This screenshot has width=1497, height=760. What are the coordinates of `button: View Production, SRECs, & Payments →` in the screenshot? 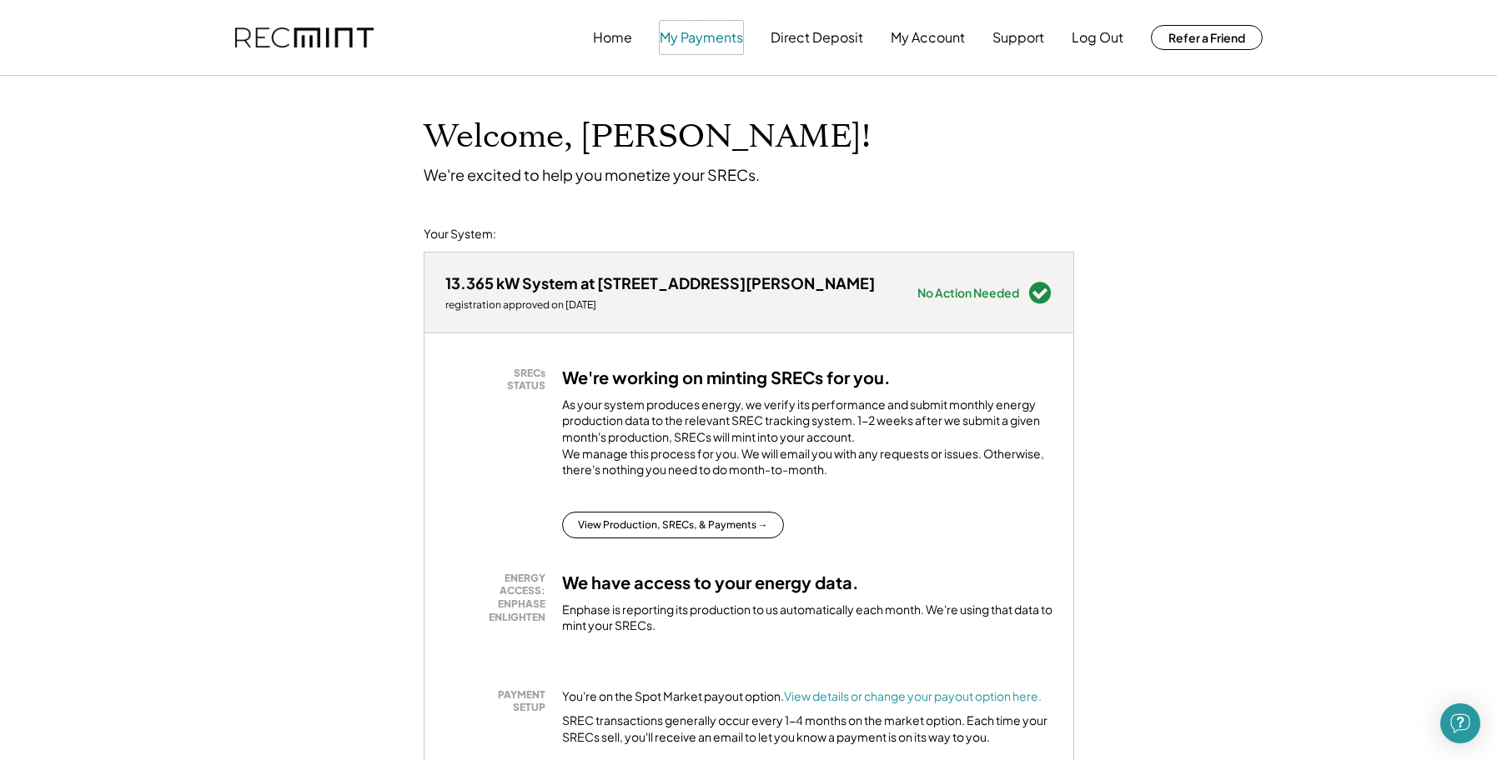 It's located at (673, 525).